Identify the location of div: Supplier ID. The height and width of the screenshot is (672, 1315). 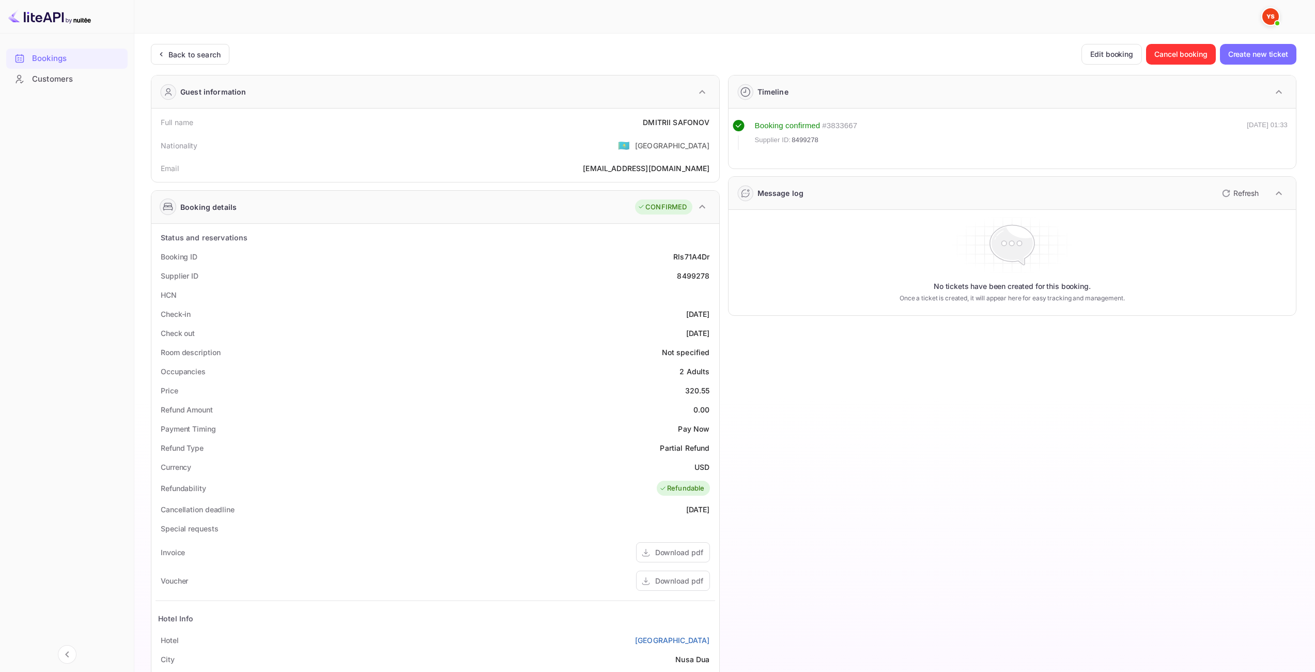
(179, 275).